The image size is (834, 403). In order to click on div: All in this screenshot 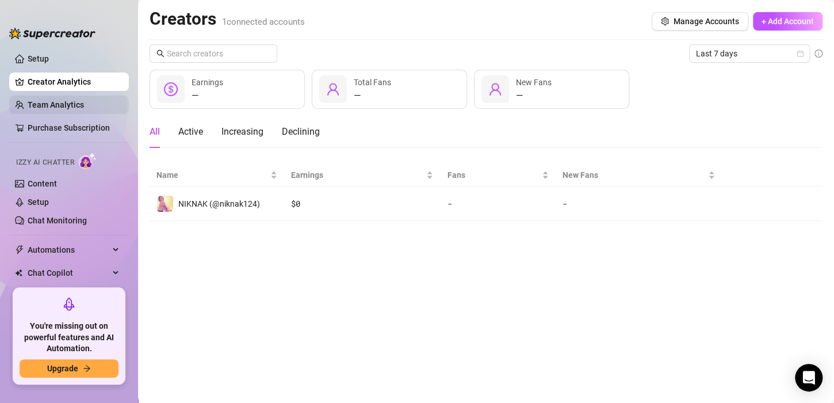, I will do `click(155, 132)`.